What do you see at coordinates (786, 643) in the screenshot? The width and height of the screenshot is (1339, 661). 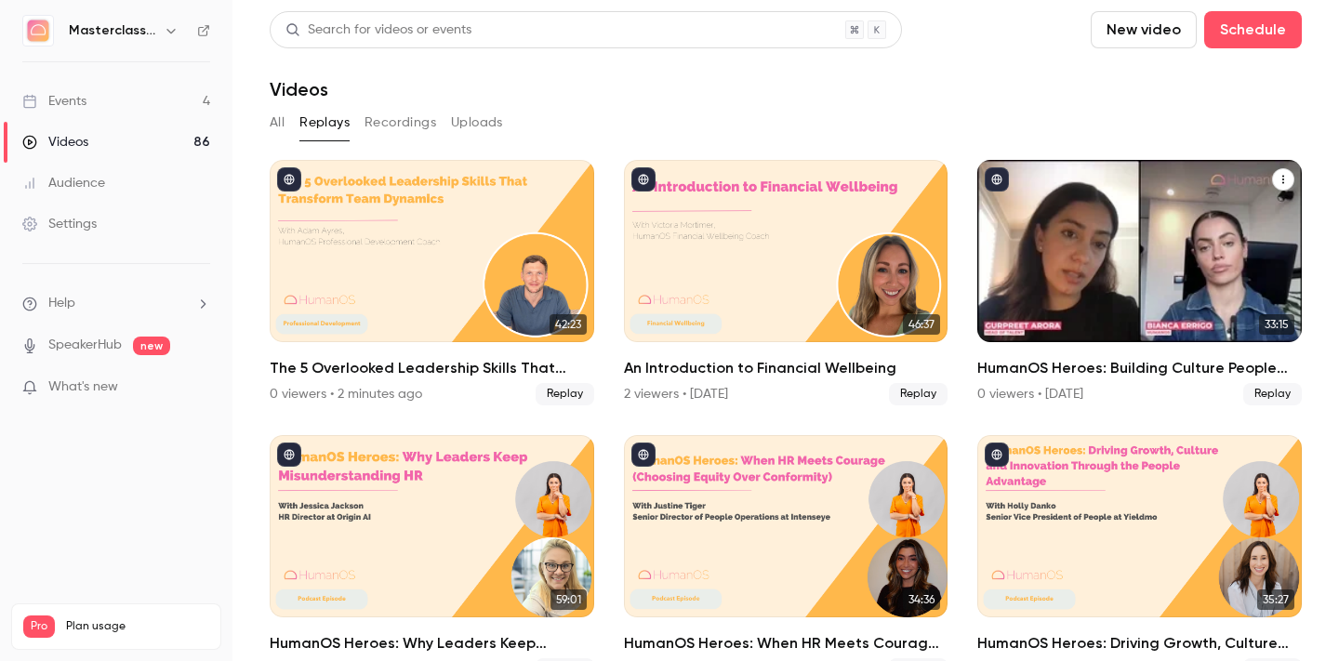 I see `h2: HumanOS Heroes: When HR Meets Courage (Choosing Equity Over Conformity)` at bounding box center [786, 643].